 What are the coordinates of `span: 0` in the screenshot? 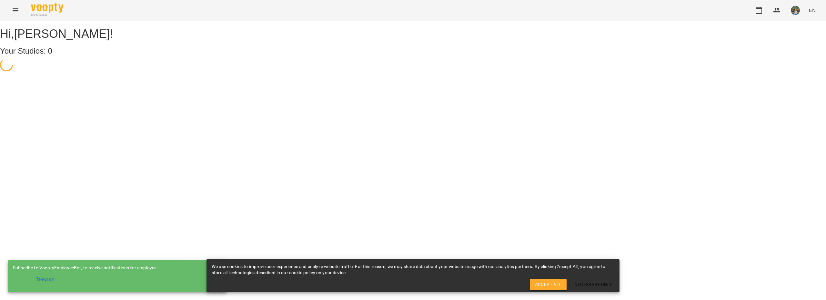 It's located at (50, 51).